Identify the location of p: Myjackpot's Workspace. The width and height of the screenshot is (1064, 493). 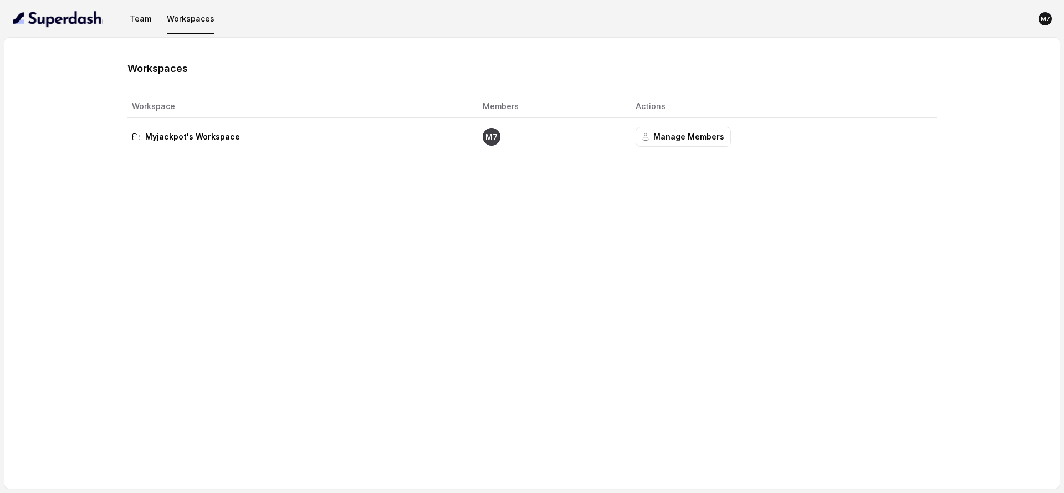
(192, 137).